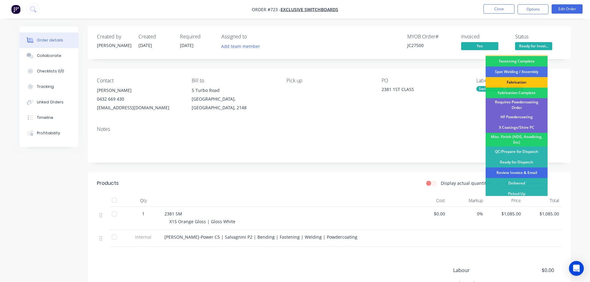  Describe the element at coordinates (49, 71) in the screenshot. I see `button: Checklists 0/0` at that location.